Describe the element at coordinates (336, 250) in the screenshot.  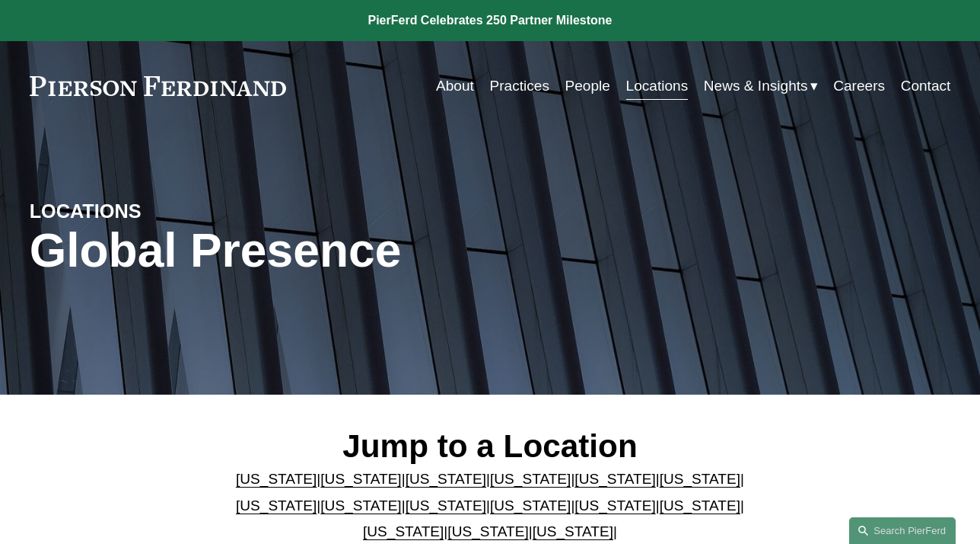
I see `h1: Global Presence` at that location.